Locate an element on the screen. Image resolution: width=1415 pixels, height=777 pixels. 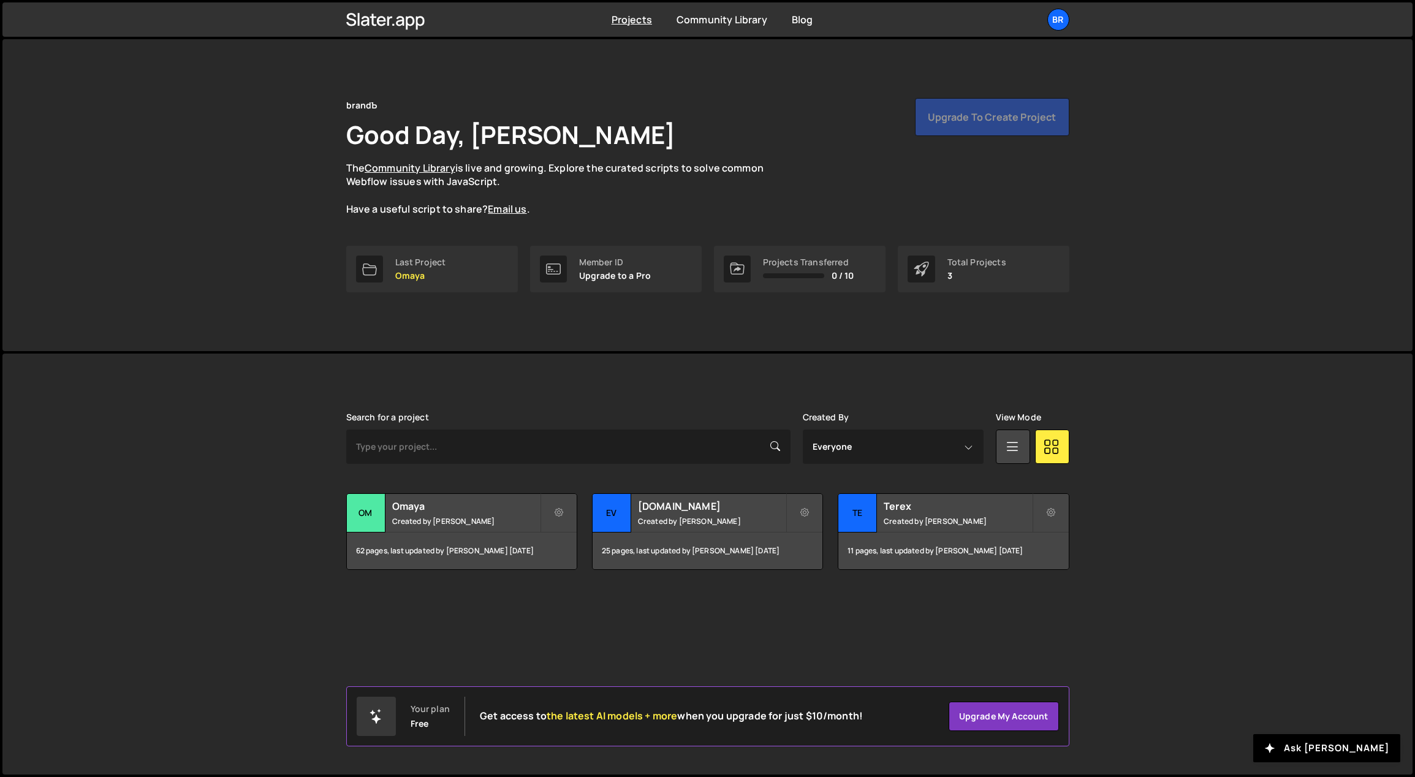
p: The is live and growing. Explore the curated scripts to solve common Webflow issues with JavaScri... is located at coordinates (567, 189).